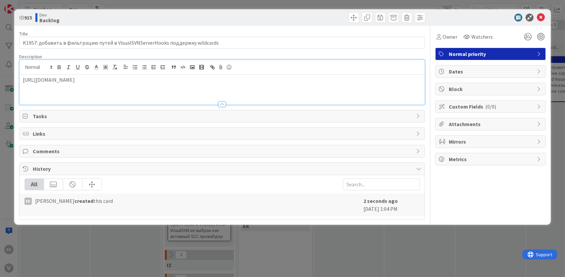  What do you see at coordinates (492, 159) in the screenshot?
I see `span: Metrics` at bounding box center [492, 159].